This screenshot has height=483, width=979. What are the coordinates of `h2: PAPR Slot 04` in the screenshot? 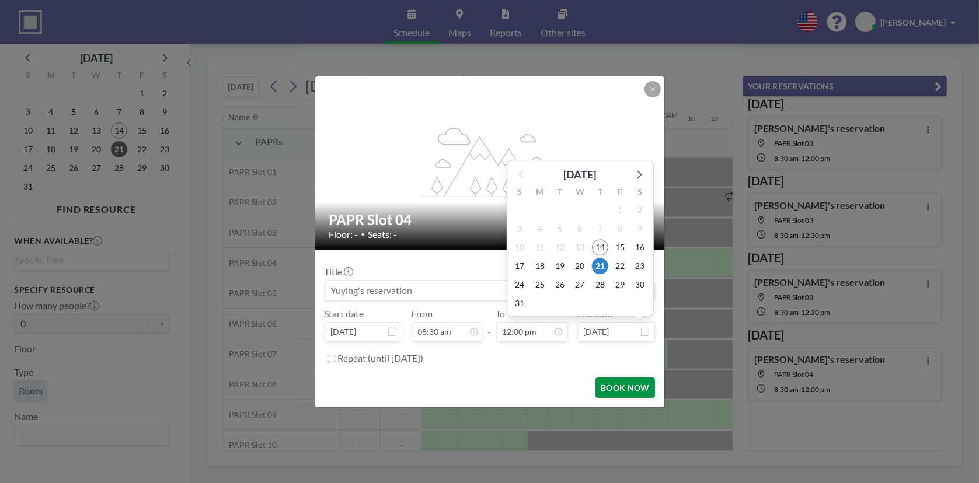 It's located at (490, 220).